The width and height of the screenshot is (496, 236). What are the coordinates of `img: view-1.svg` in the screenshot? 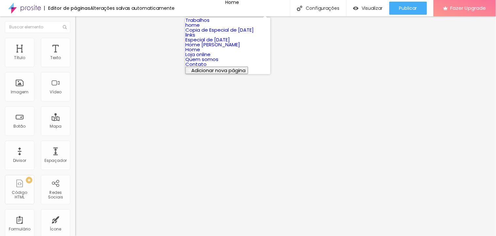 It's located at (356, 8).